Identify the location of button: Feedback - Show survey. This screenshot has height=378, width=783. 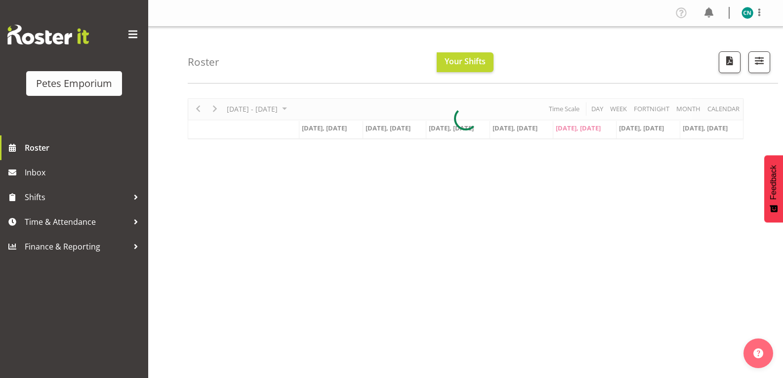
(774, 189).